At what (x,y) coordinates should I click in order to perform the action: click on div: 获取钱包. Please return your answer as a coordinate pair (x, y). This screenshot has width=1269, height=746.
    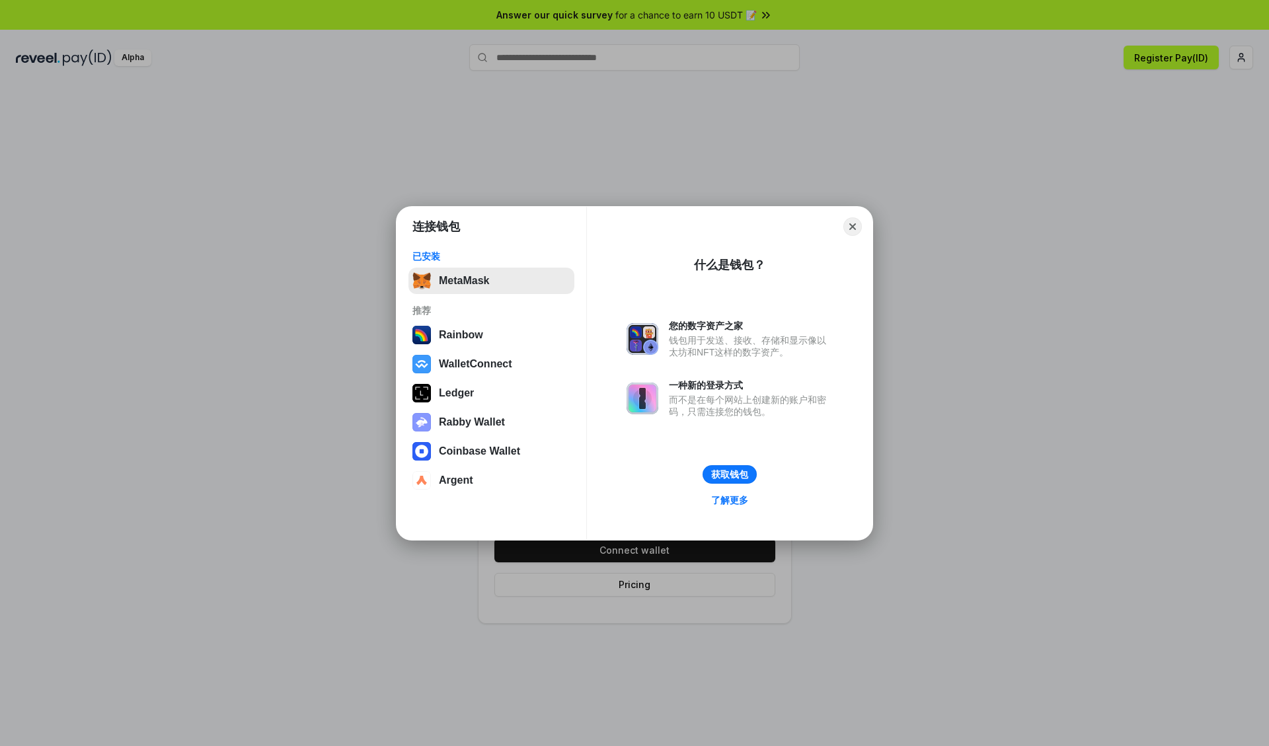
    Looking at the image, I should click on (730, 475).